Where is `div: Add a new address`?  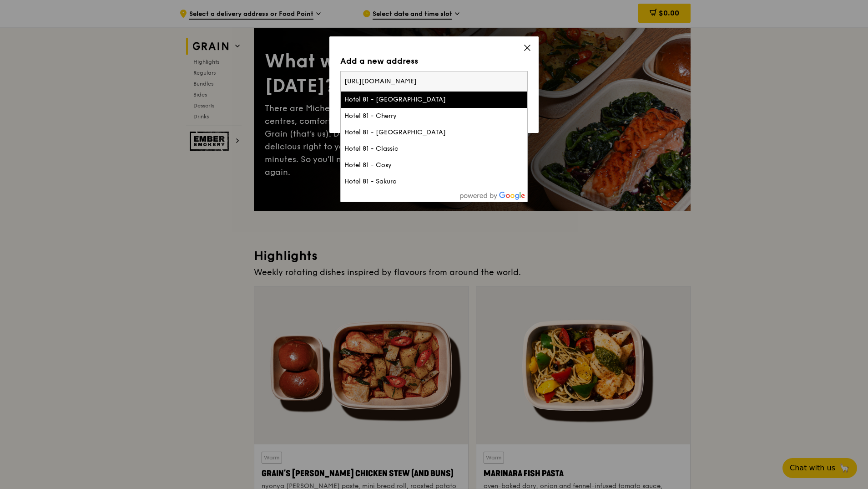
div: Add a new address is located at coordinates (434, 61).